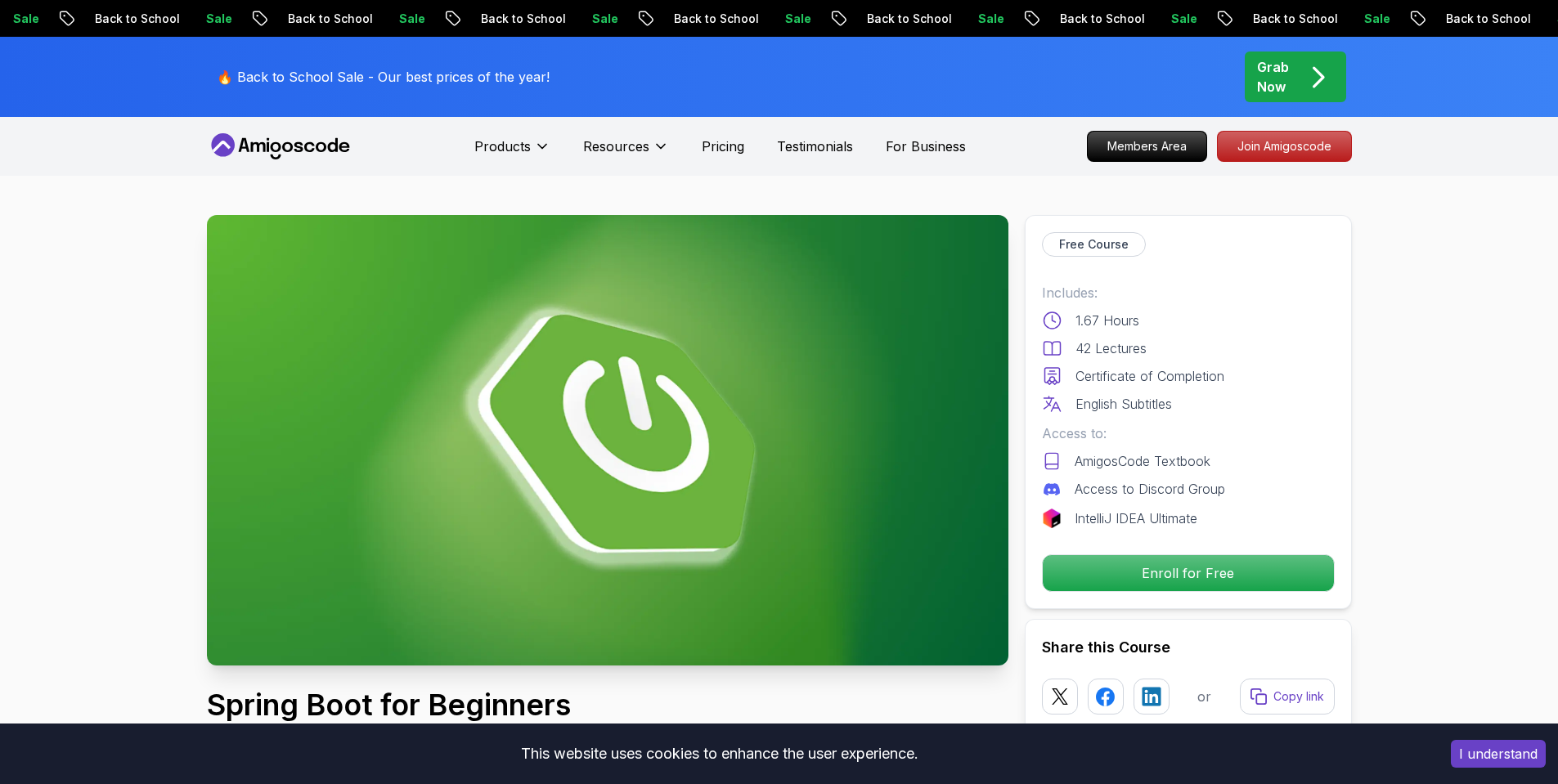 This screenshot has width=1558, height=784. Describe the element at coordinates (1189, 647) in the screenshot. I see `h2: Share this Course` at that location.